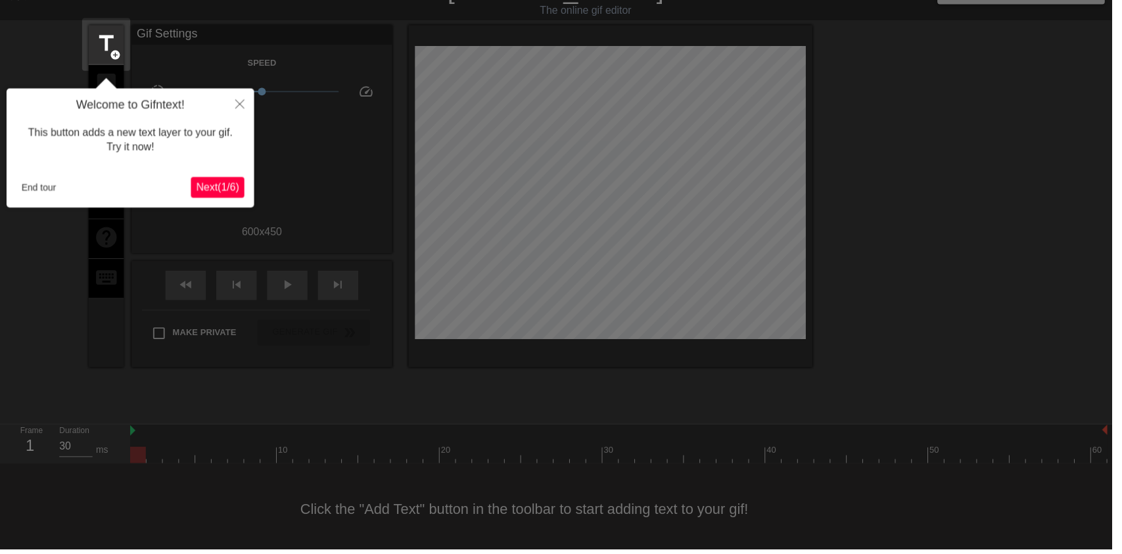  What do you see at coordinates (131, 141) in the screenshot?
I see `div: This button adds a new text layer to your gif. Try it now!` at bounding box center [131, 141].